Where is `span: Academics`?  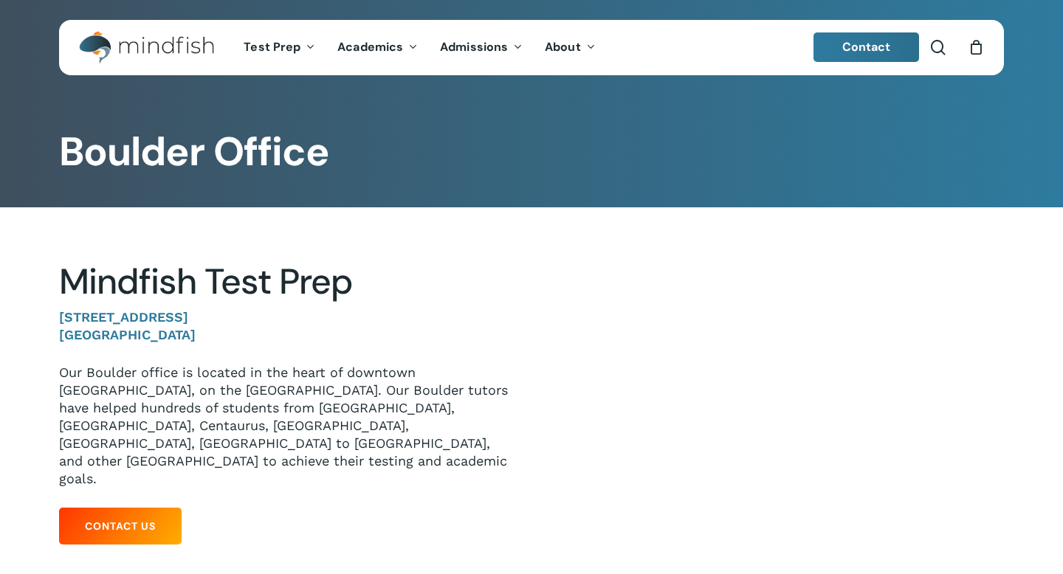
span: Academics is located at coordinates (370, 46).